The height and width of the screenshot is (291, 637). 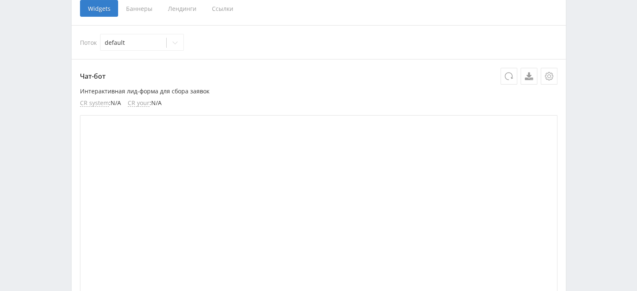 I want to click on span: CR your, so click(x=139, y=103).